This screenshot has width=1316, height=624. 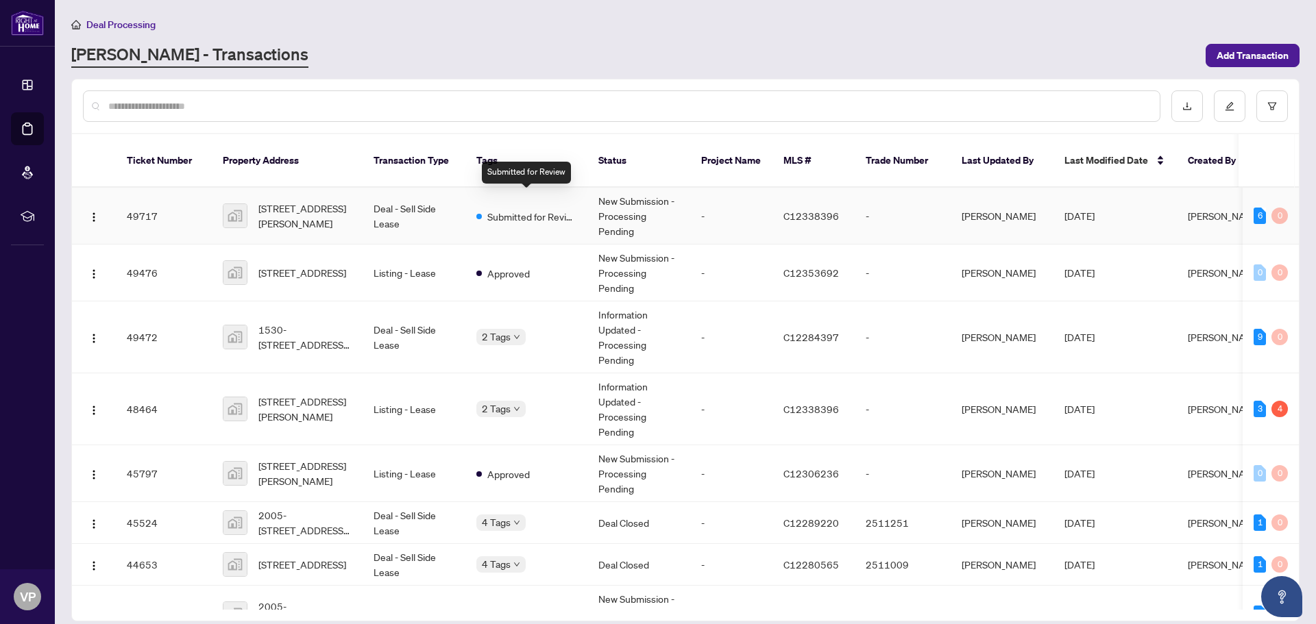 What do you see at coordinates (1187, 106) in the screenshot?
I see `span: download` at bounding box center [1187, 106].